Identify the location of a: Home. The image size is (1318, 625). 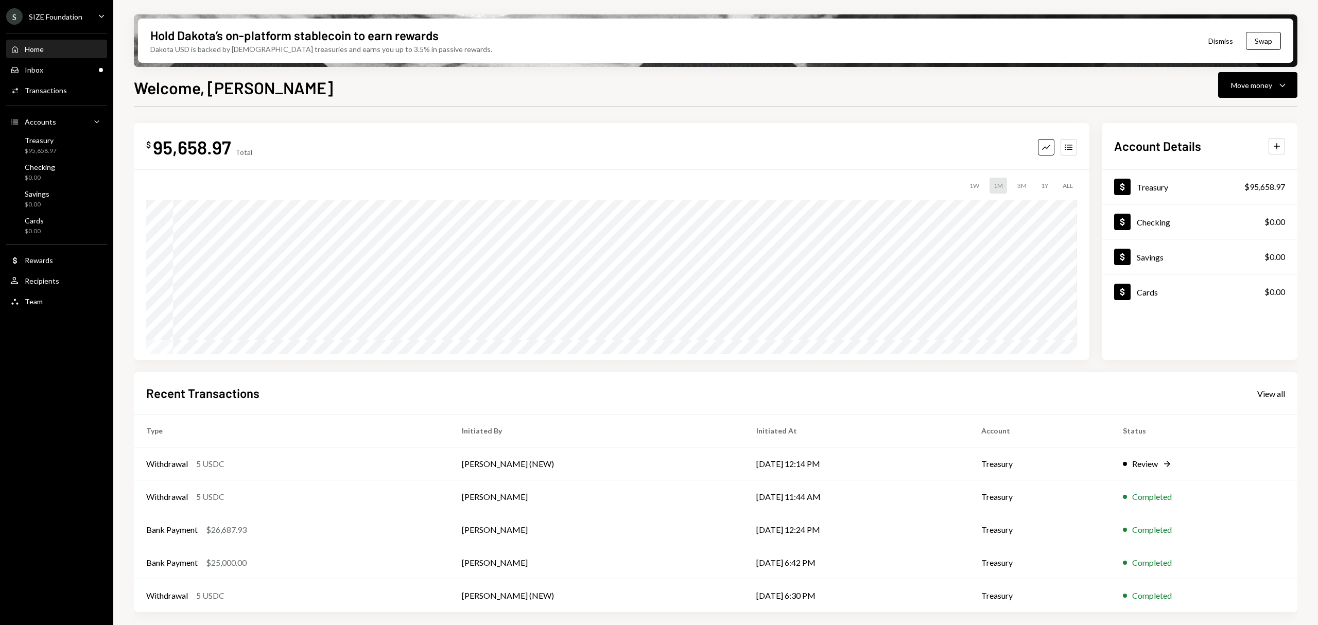
(57, 49).